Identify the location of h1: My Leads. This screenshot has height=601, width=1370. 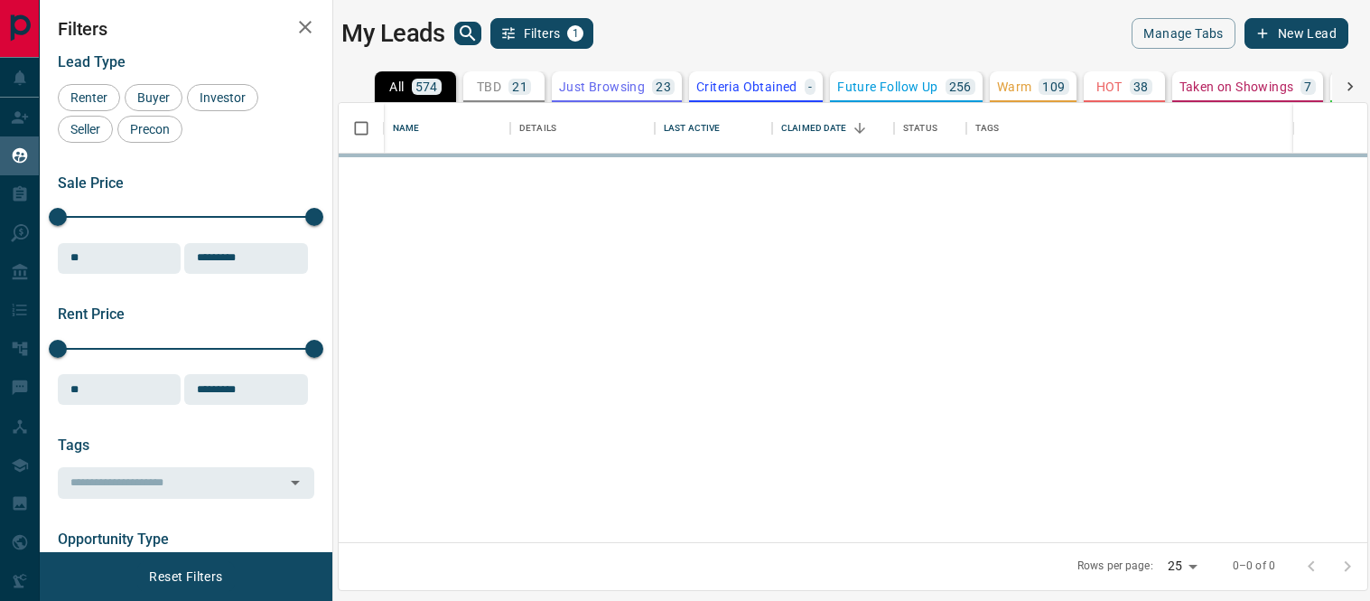
(393, 33).